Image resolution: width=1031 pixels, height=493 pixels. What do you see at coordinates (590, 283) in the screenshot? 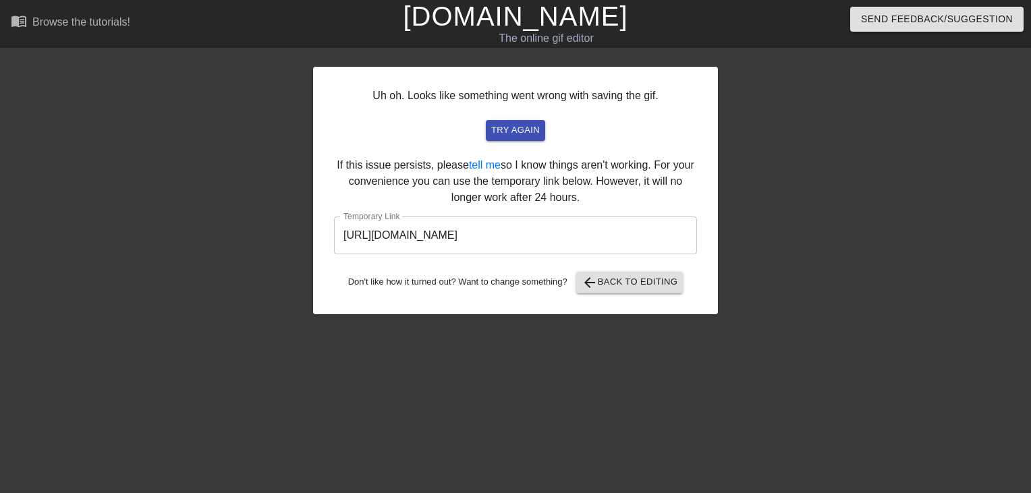
I see `span: arrow_back` at bounding box center [590, 283].